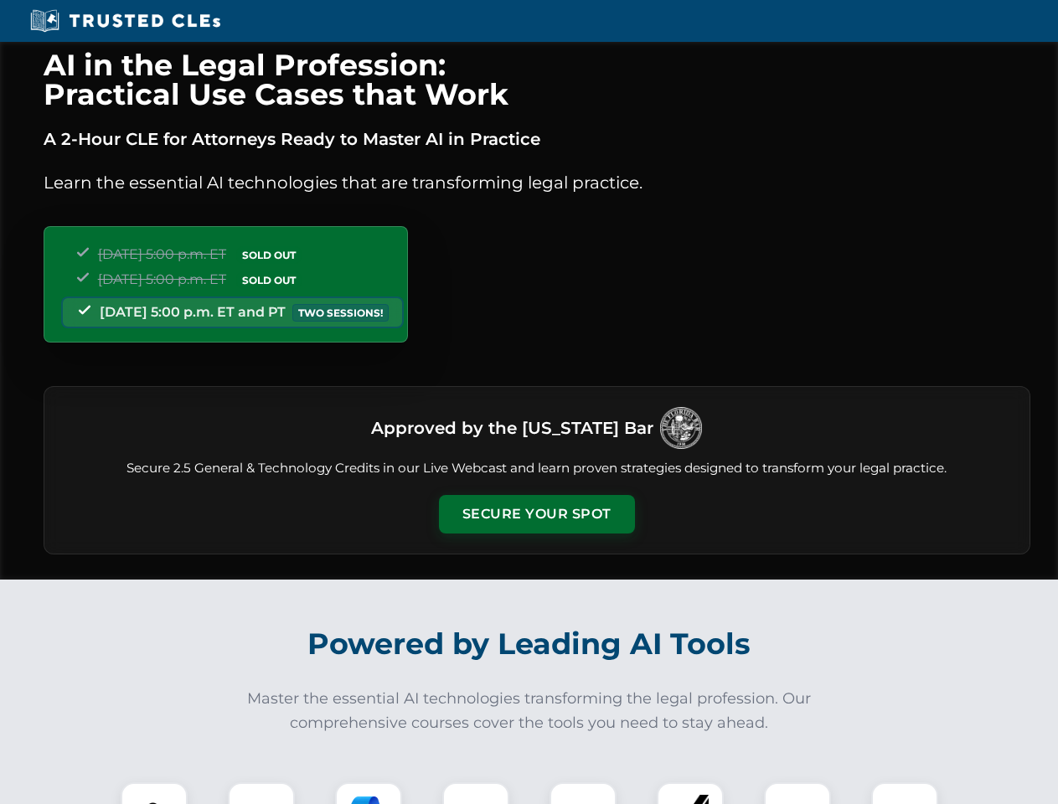 The width and height of the screenshot is (1058, 804). Describe the element at coordinates (529, 711) in the screenshot. I see `p: Master the essential AI technologies transforming the legal profession. Our comprehensive courses...` at that location.